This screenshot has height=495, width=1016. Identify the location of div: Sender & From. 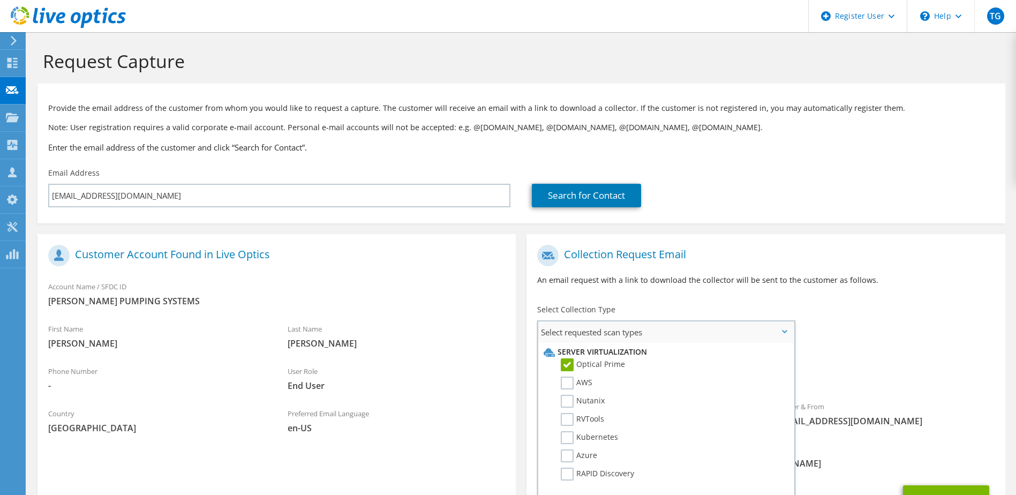
(885, 413).